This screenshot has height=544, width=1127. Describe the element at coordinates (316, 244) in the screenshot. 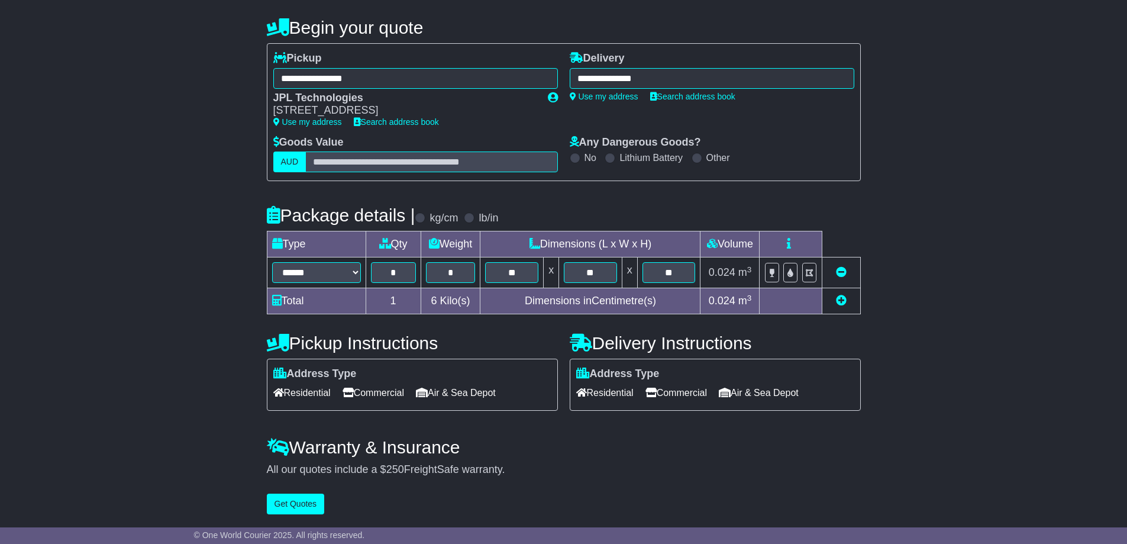

I see `td: Type` at that location.